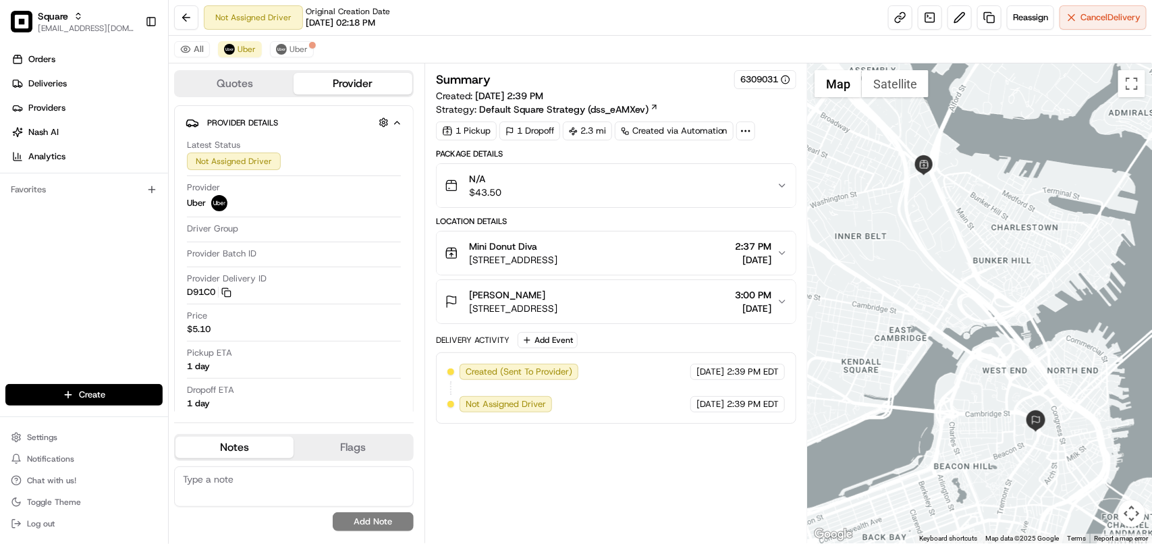 This screenshot has height=544, width=1152. I want to click on a: Providers, so click(86, 108).